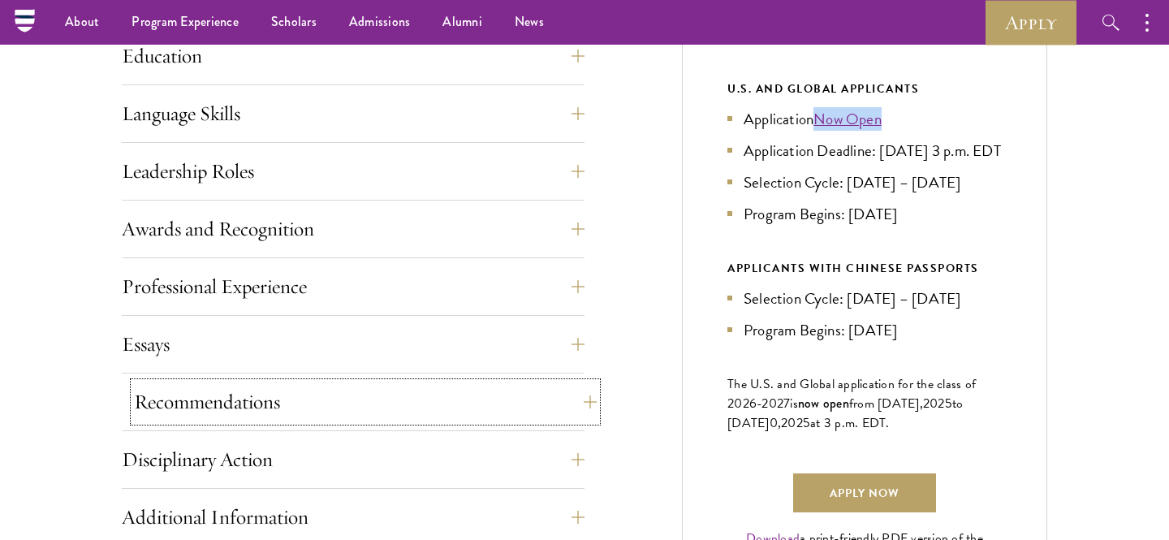  What do you see at coordinates (864, 119) in the screenshot?
I see `li: Application` at bounding box center [864, 119].